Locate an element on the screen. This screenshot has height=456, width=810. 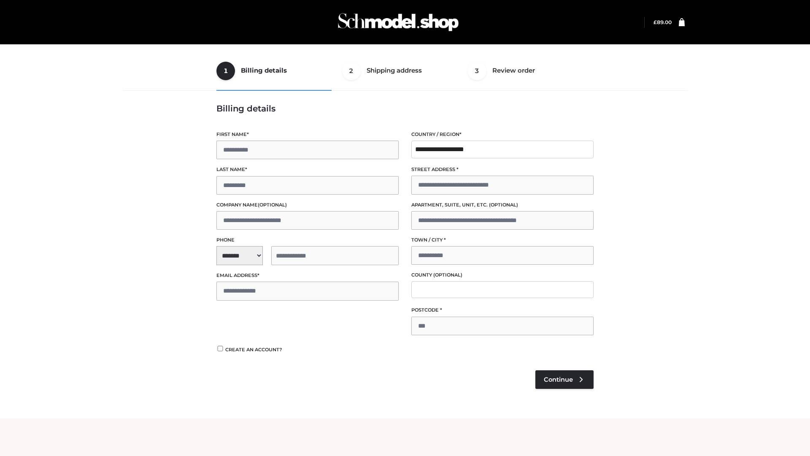
label: Last name is located at coordinates (307, 169).